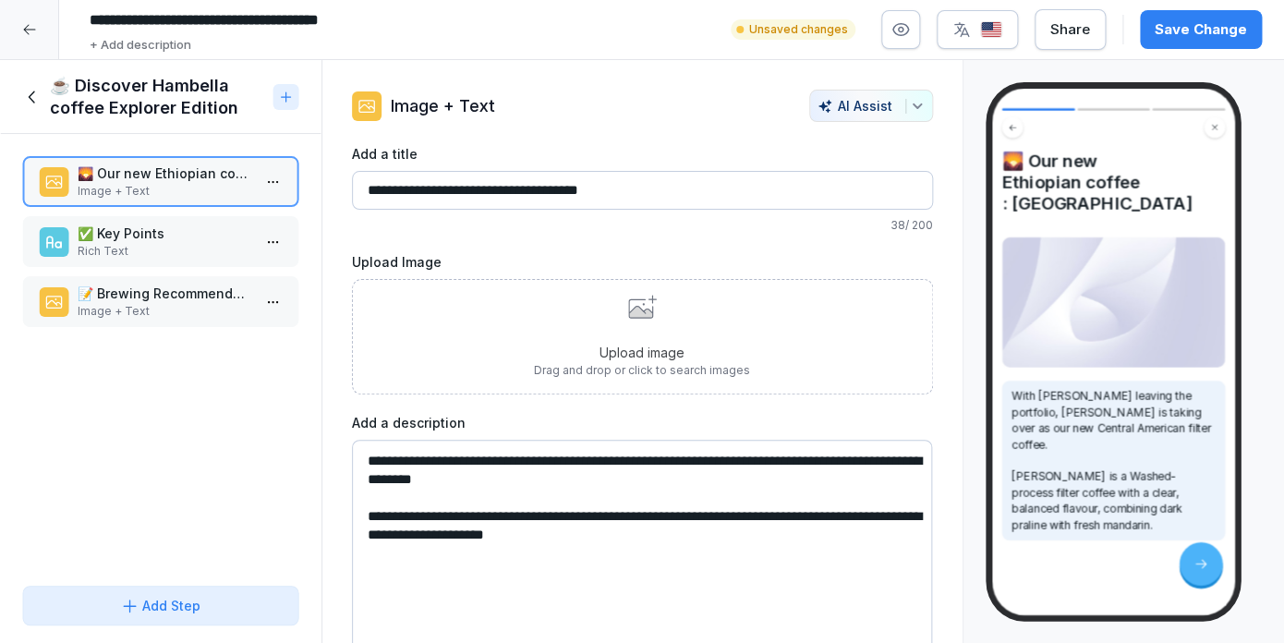 The image size is (1284, 643). I want to click on p: + Add description, so click(140, 45).